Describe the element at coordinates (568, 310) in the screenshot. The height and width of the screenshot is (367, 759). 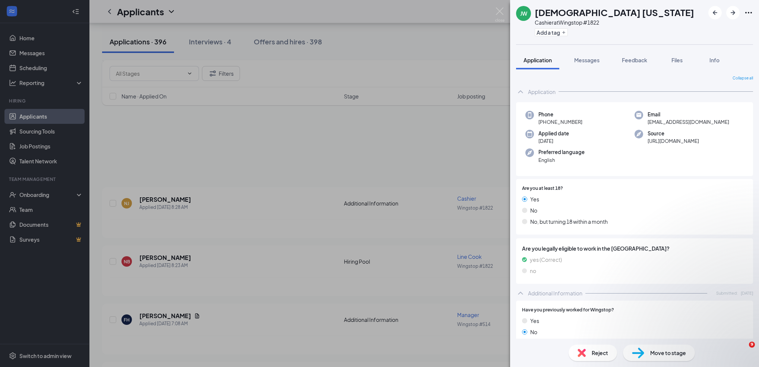
I see `span: Have you previously worked for Wingstop?` at that location.